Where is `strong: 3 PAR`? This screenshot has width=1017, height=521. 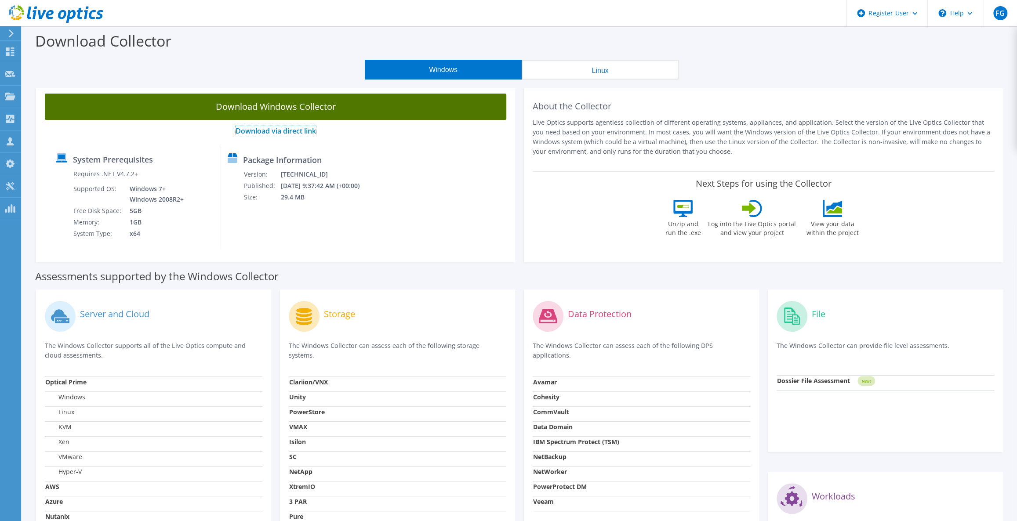
strong: 3 PAR is located at coordinates (298, 502).